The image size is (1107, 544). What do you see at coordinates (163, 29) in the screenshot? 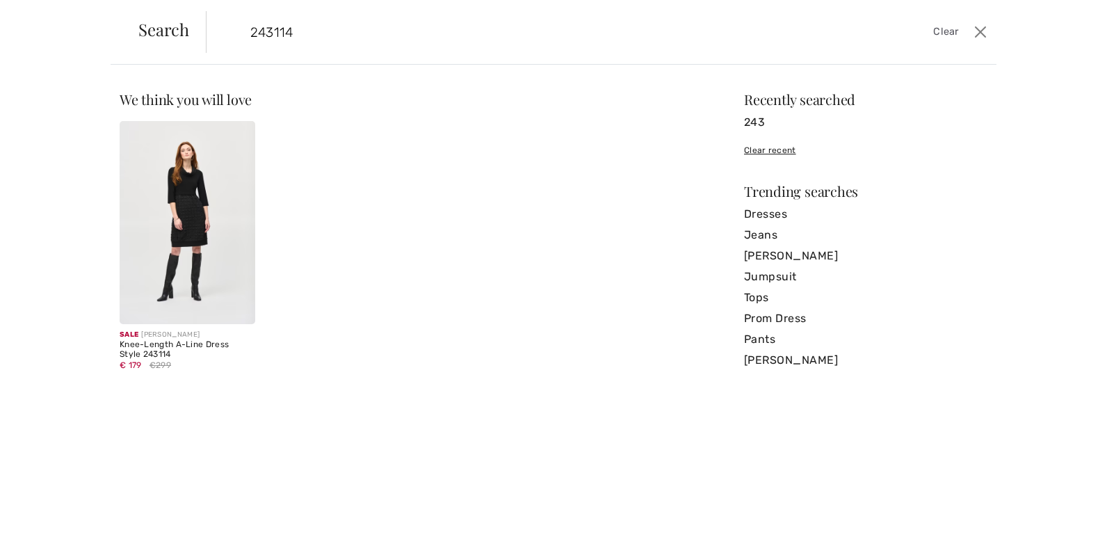
I see `span: Search` at bounding box center [163, 29].